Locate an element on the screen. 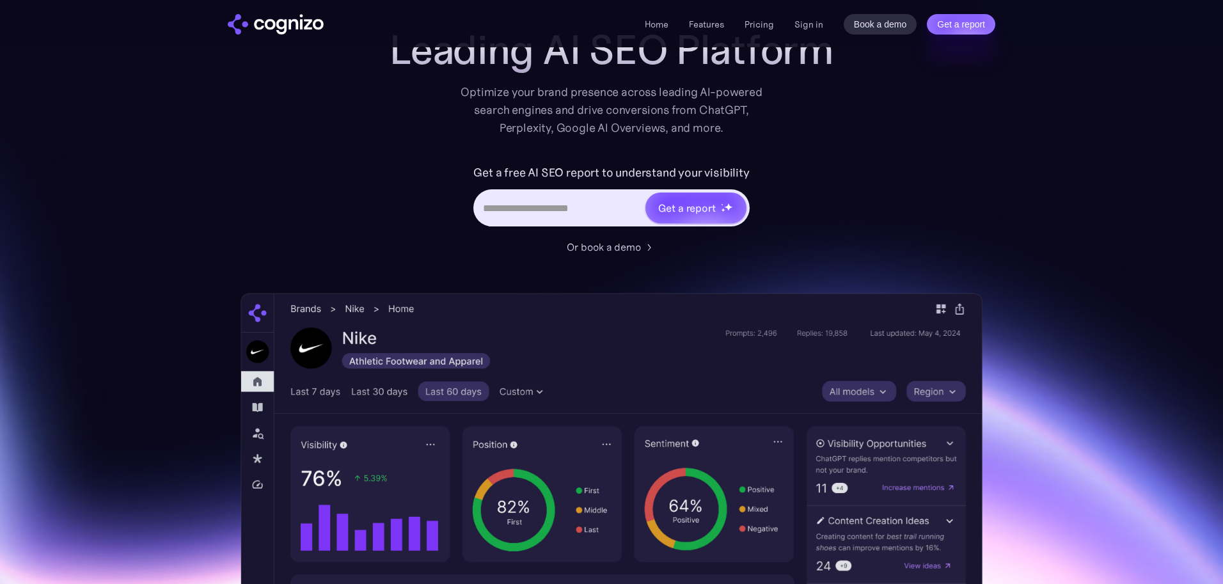 This screenshot has height=584, width=1223. form: Hero URL Input Form is located at coordinates (611, 198).